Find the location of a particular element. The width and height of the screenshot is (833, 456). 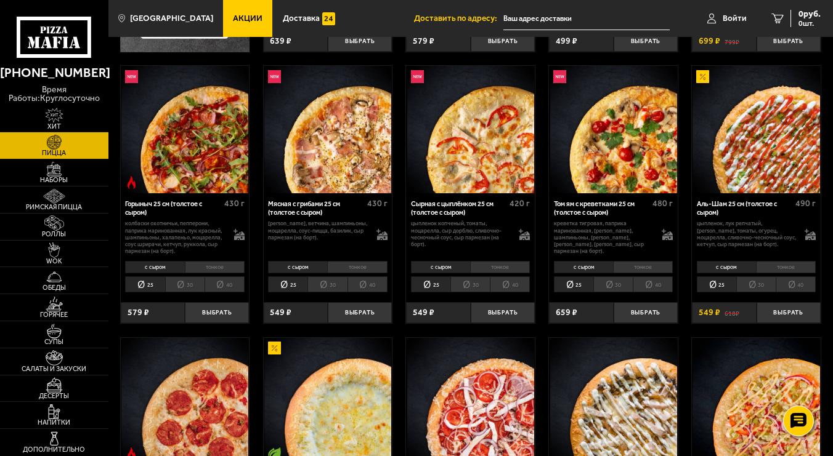

span: Доставить по адресу: is located at coordinates (458, 18).